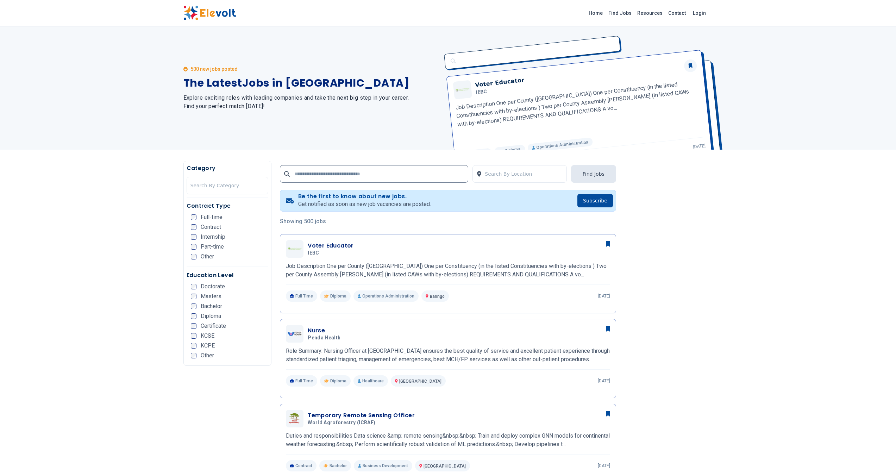  Describe the element at coordinates (437, 296) in the screenshot. I see `span: Baringo` at that location.